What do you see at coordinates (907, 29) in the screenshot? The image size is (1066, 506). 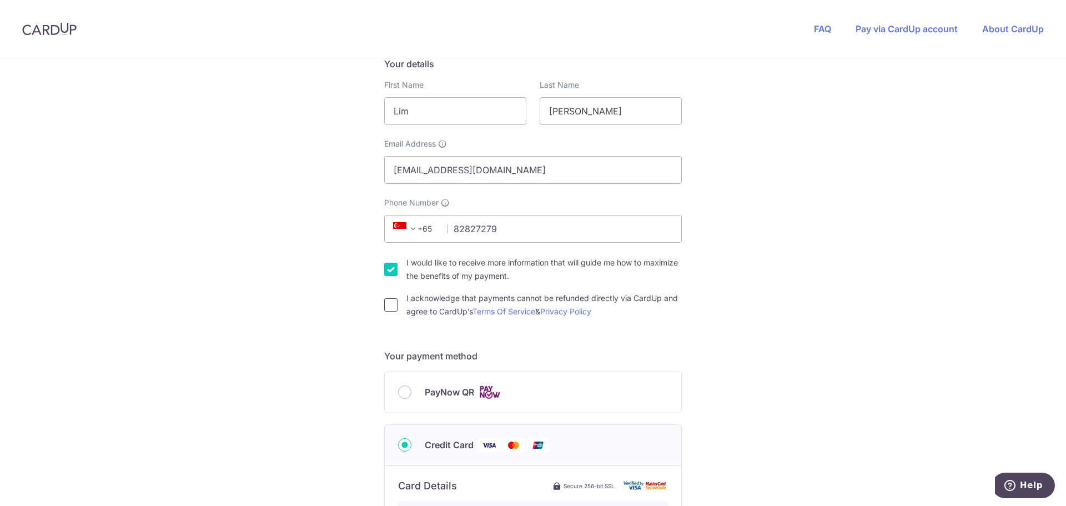 I see `a: Pay via CardUp account` at bounding box center [907, 29].